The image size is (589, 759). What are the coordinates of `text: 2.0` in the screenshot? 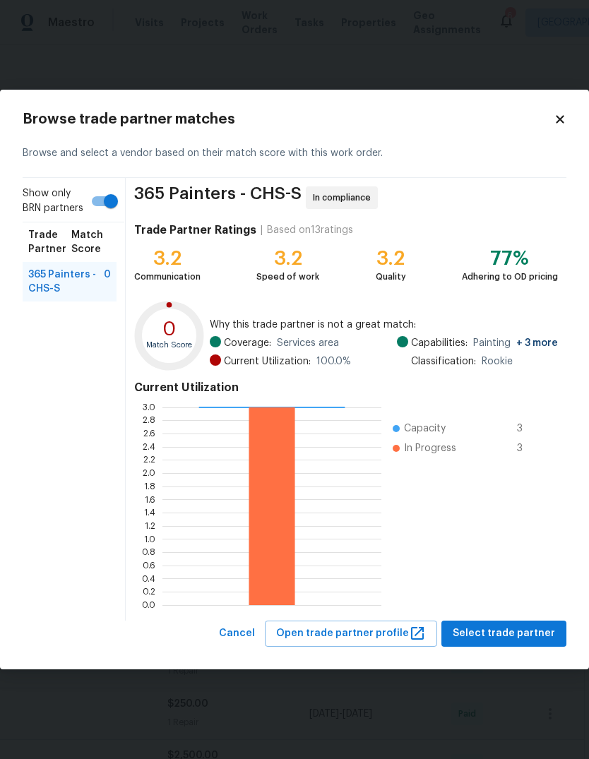 It's located at (149, 473).